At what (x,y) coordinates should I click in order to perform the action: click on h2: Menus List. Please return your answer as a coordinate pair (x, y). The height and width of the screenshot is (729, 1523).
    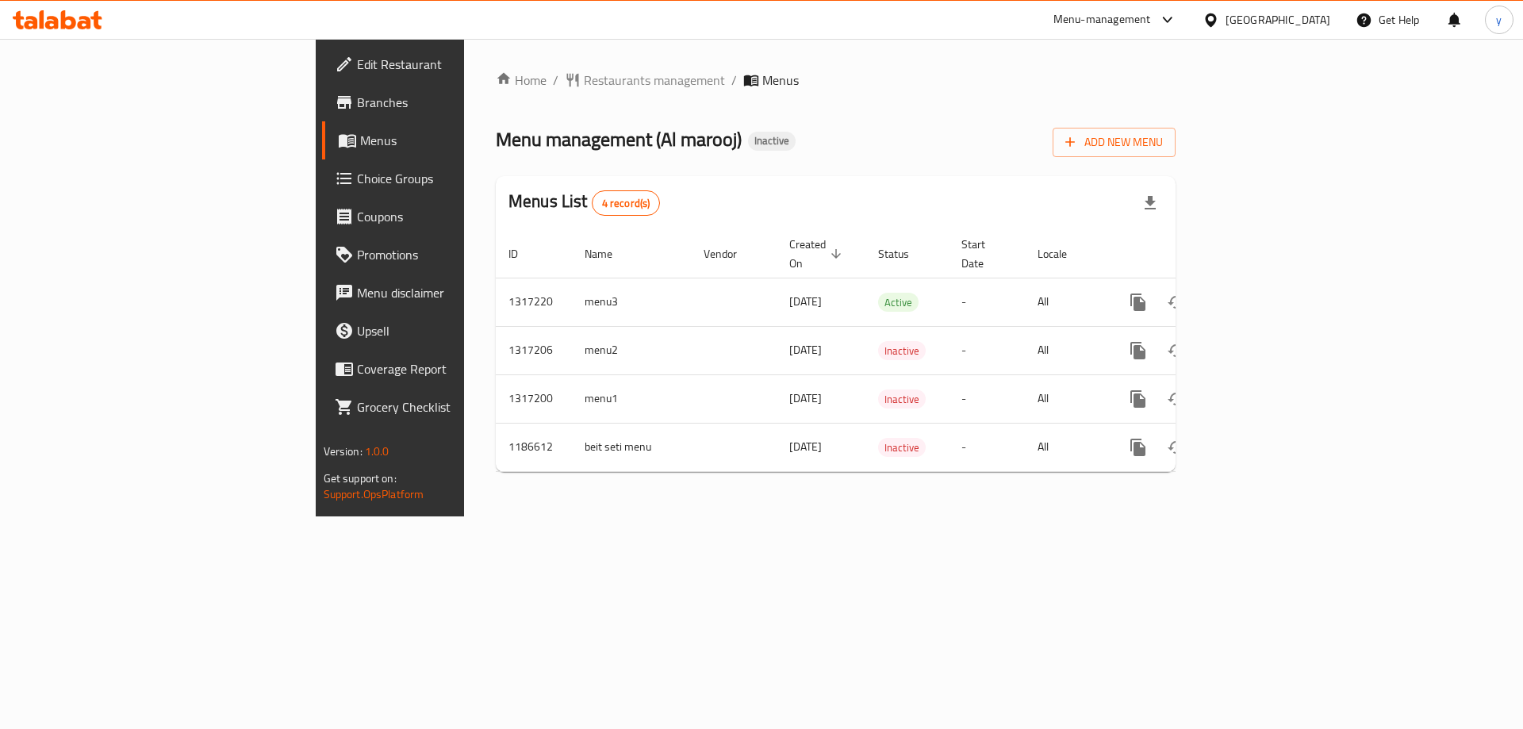
    Looking at the image, I should click on (584, 202).